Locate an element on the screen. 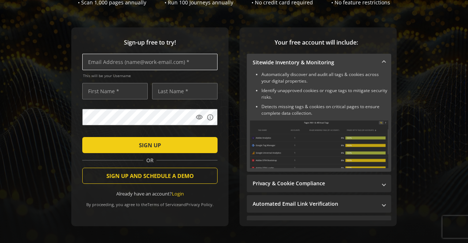 This screenshot has height=243, width=468. a: Privacy Policy is located at coordinates (199, 204).